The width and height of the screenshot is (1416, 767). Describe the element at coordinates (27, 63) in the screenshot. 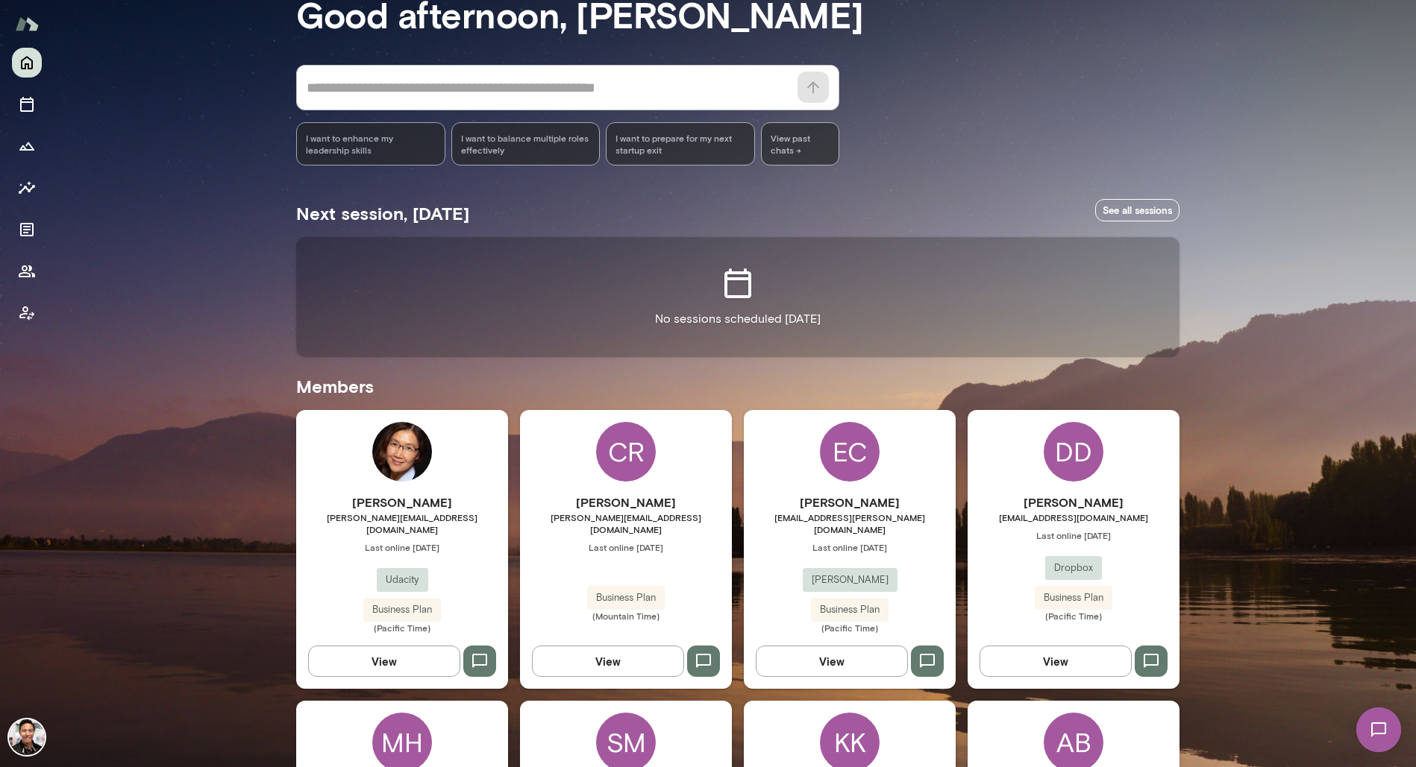

I see `button: Home` at that location.